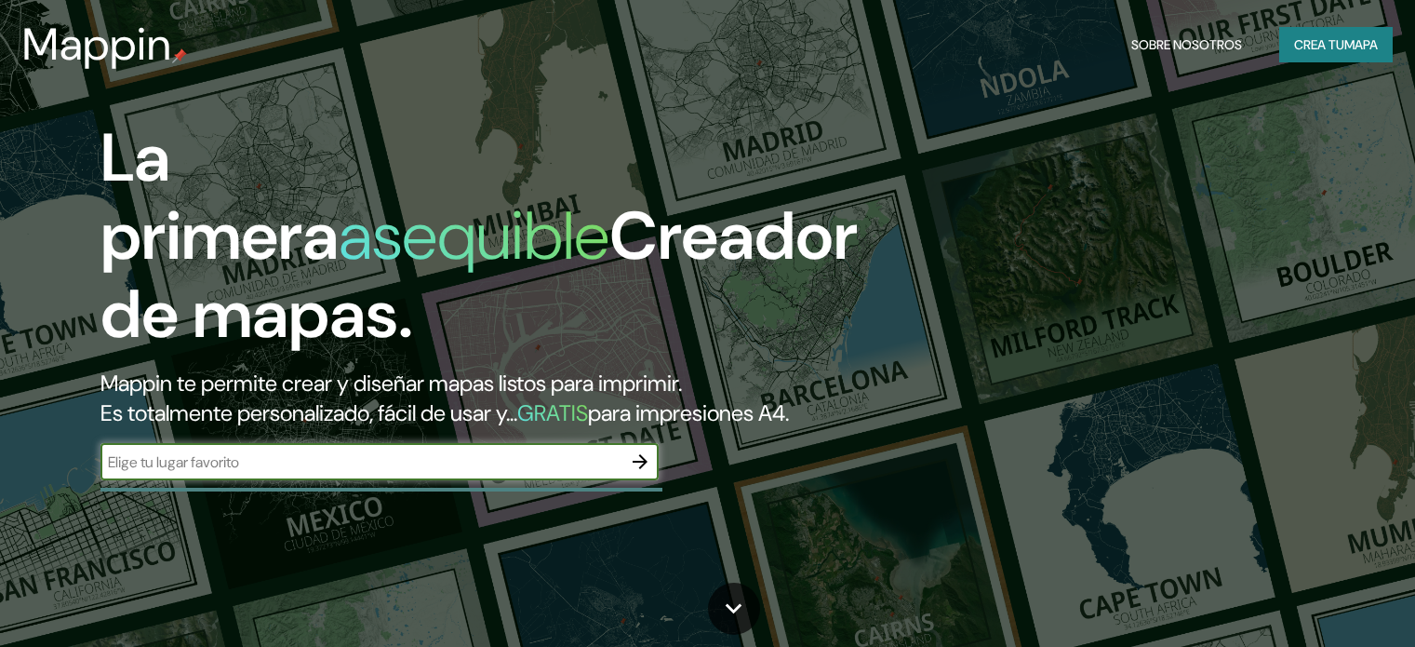  I want to click on font: para impresiones A4., so click(689, 412).